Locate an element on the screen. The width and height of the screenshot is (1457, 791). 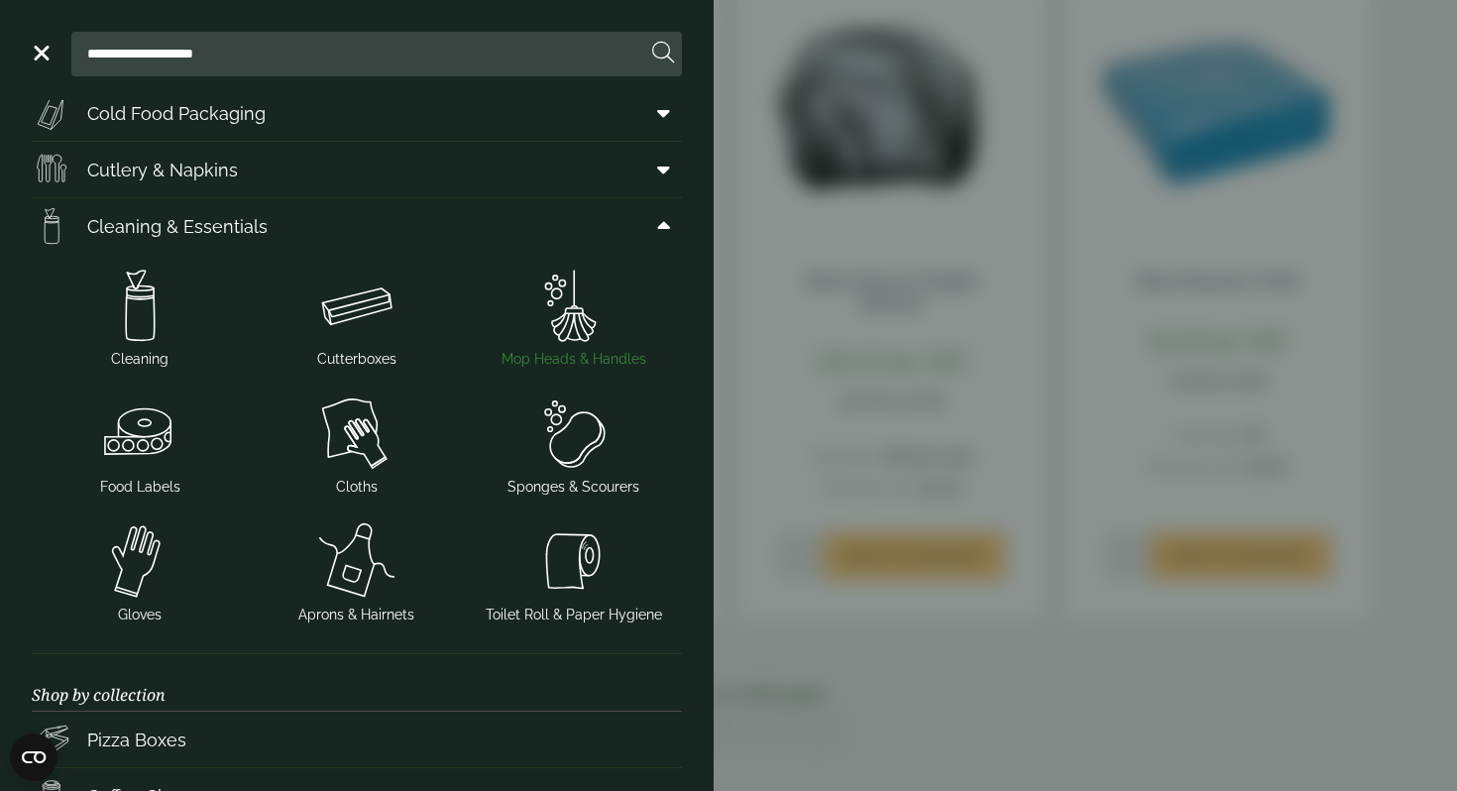
span: Cleaning is located at coordinates (140, 359).